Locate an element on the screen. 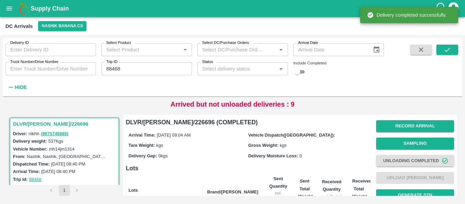 This screenshot has height=204, width=465. label: Dispatched Time: is located at coordinates (31, 164).